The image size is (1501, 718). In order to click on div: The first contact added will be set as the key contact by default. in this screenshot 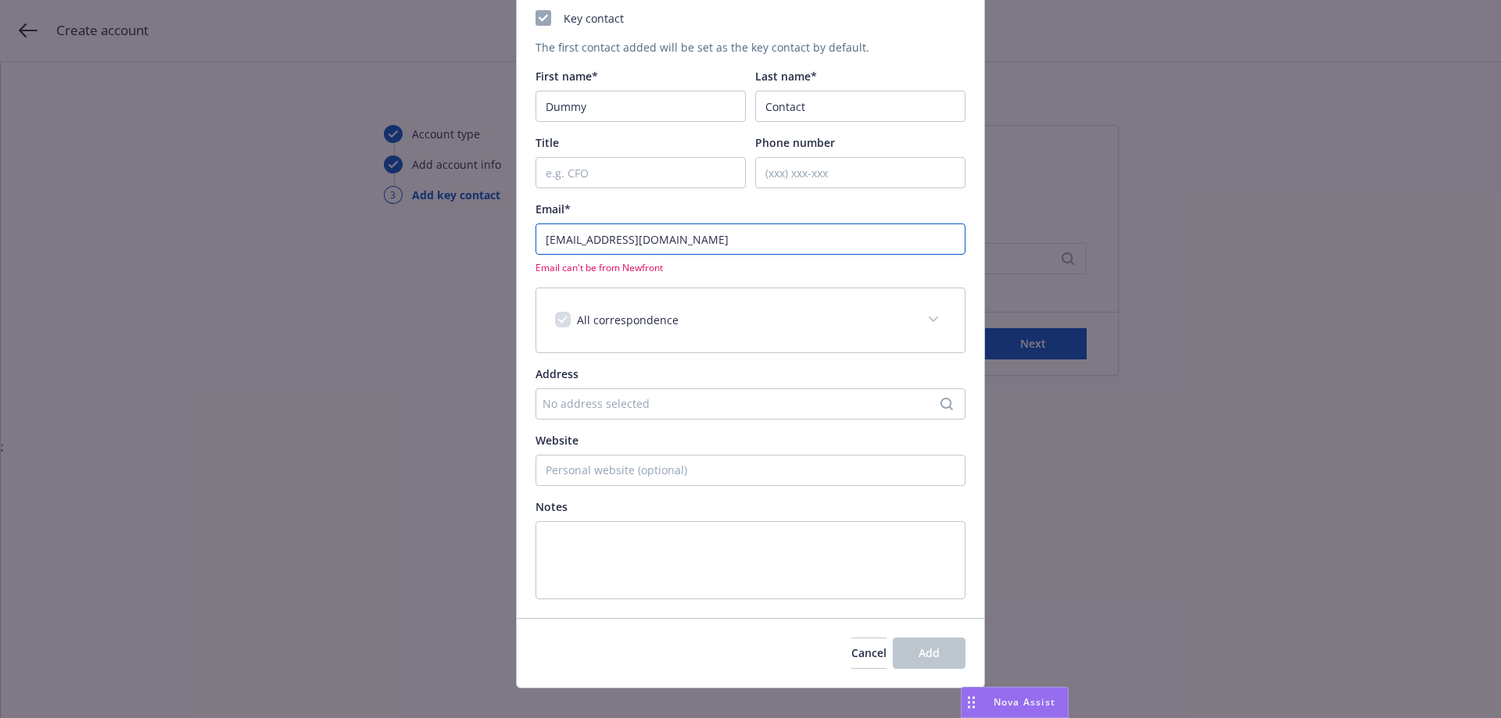, I will do `click(751, 47)`.